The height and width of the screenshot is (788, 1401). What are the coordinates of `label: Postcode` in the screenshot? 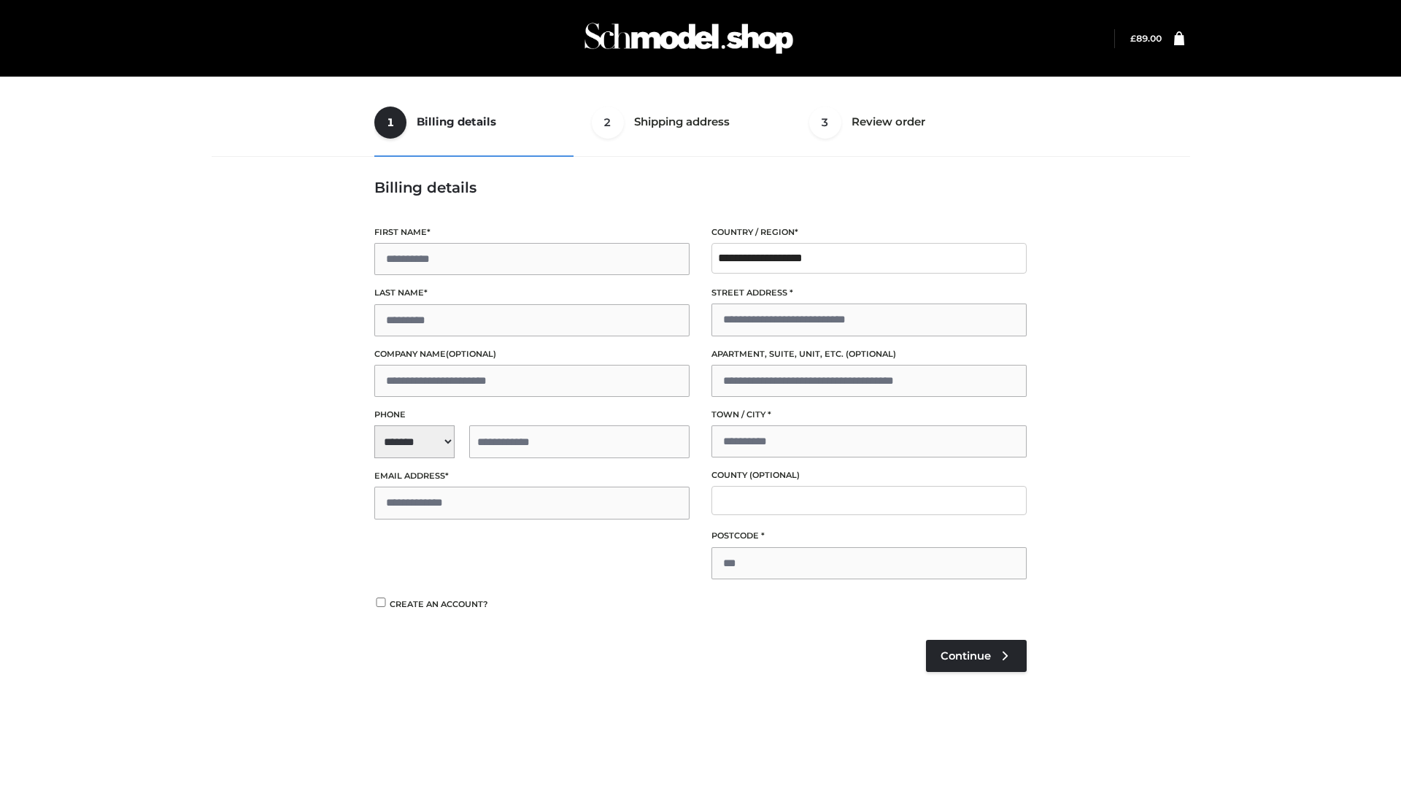 It's located at (869, 536).